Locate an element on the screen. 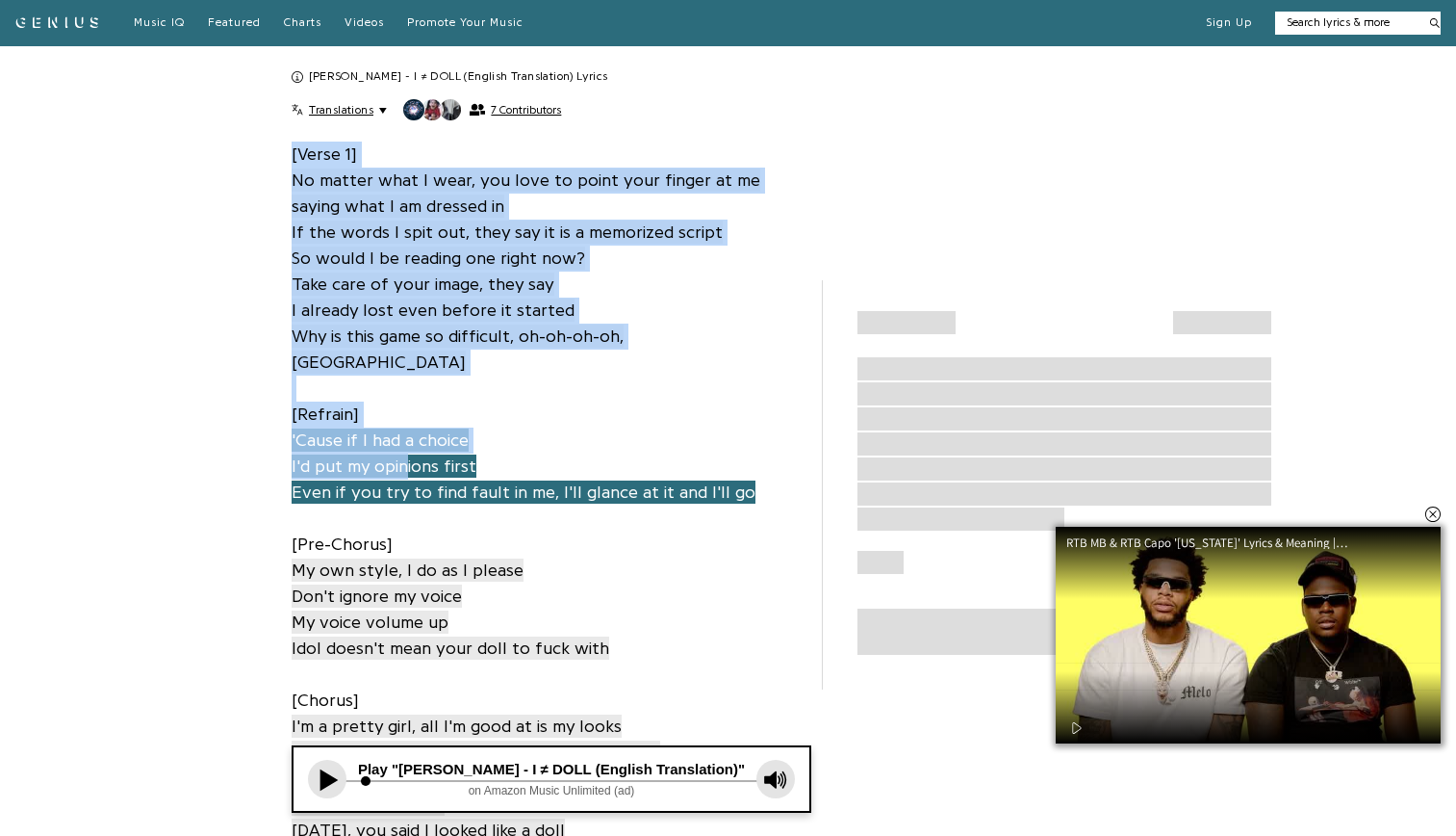 This screenshot has width=1456, height=836. input: Search lyrics & more is located at coordinates (1346, 22).